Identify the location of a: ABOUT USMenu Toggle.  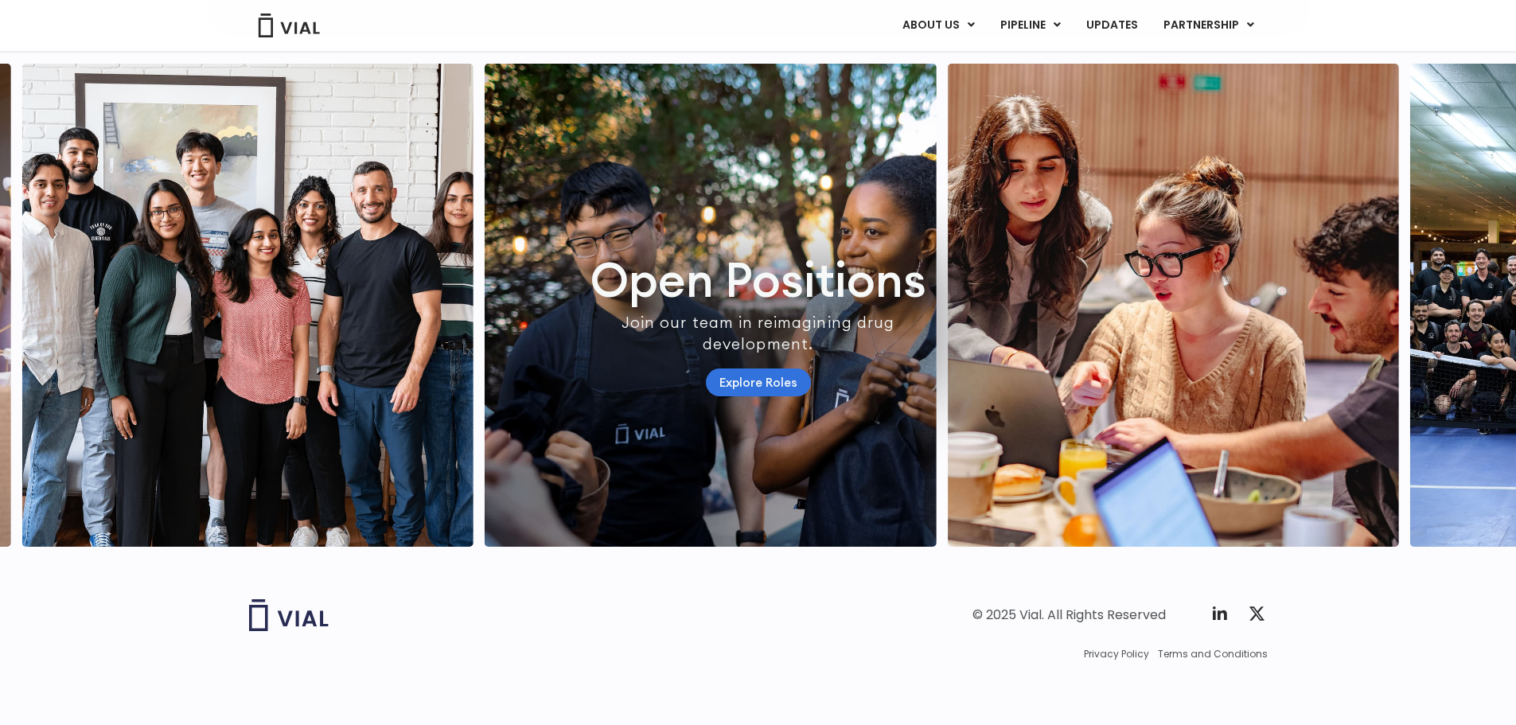
(938, 25).